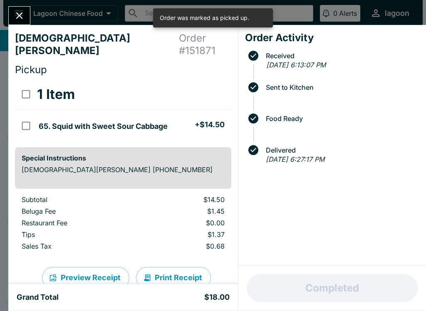  What do you see at coordinates (204, 18) in the screenshot?
I see `div: Order was marked as picked up.` at bounding box center [204, 18].